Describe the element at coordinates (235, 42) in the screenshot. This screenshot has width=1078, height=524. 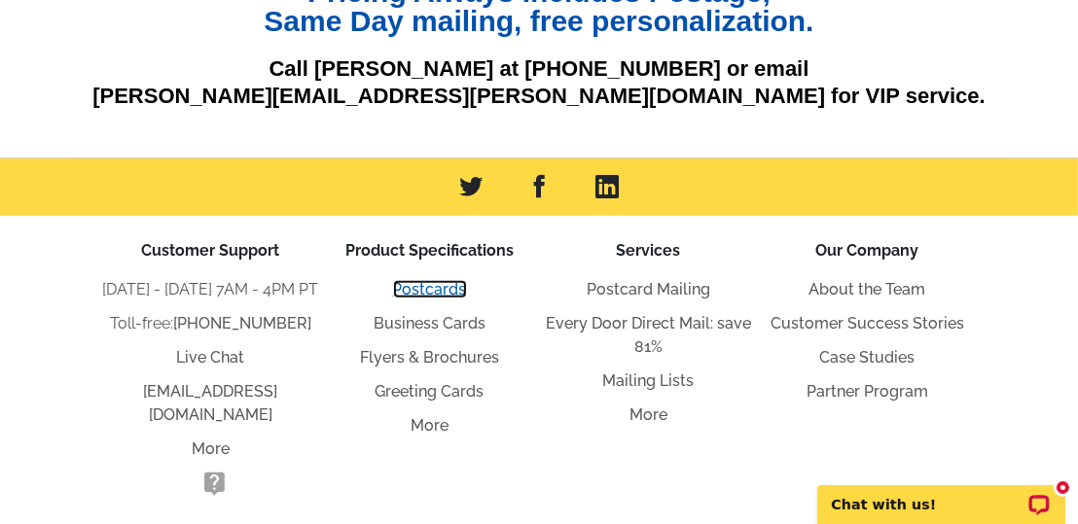
I see `button: Open LiveChat chat widget` at that location.